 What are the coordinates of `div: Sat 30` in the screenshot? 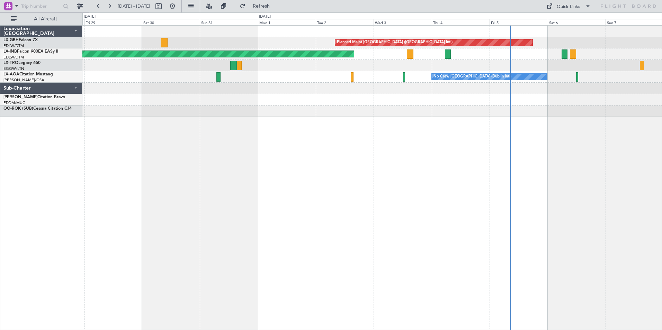 It's located at (171, 22).